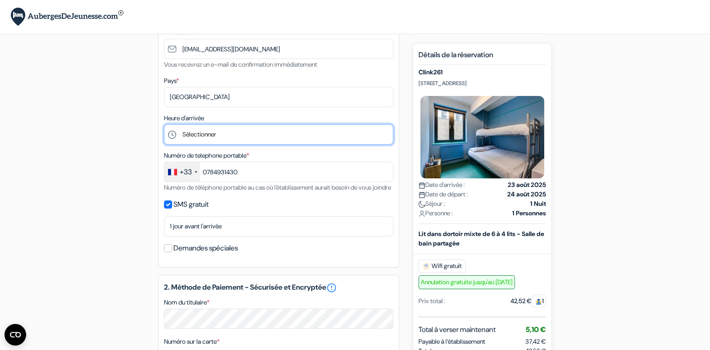  I want to click on span: 5,10 €, so click(536, 330).